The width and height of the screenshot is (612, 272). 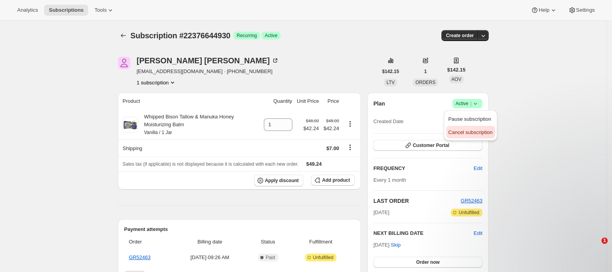 I want to click on h2: FREQUENCY, so click(x=423, y=168).